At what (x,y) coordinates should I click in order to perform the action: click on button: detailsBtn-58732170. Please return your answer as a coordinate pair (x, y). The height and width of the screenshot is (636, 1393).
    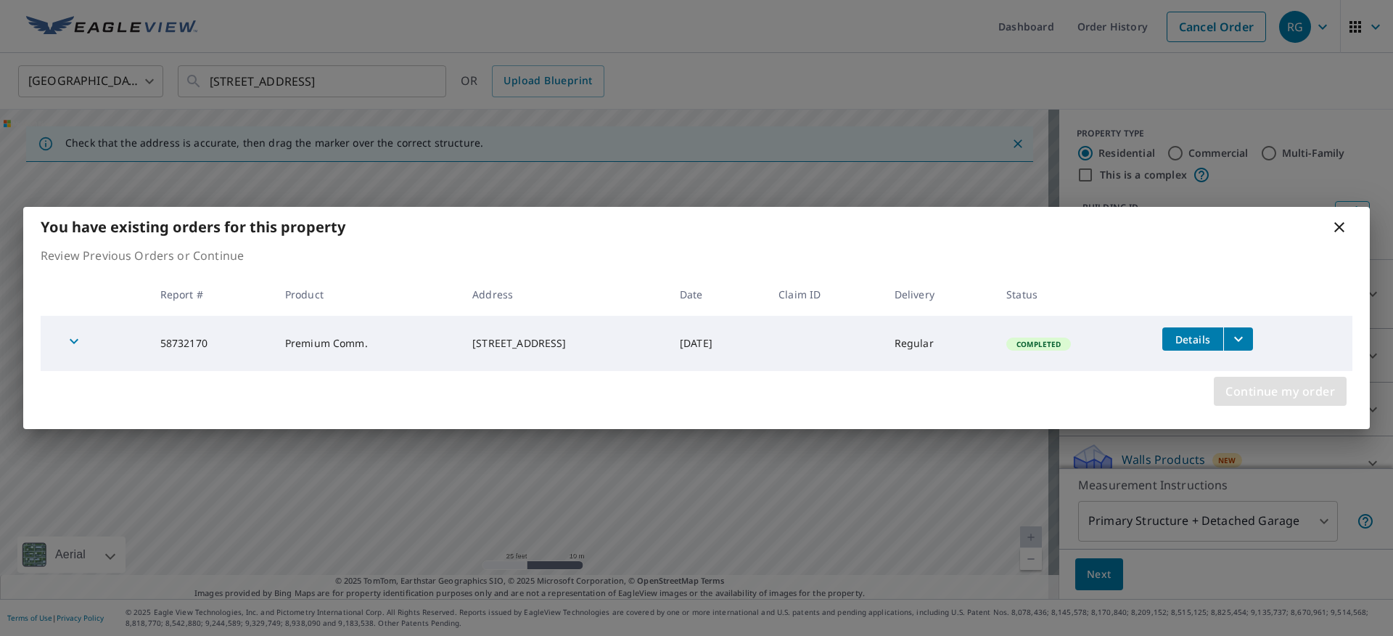
    Looking at the image, I should click on (1193, 339).